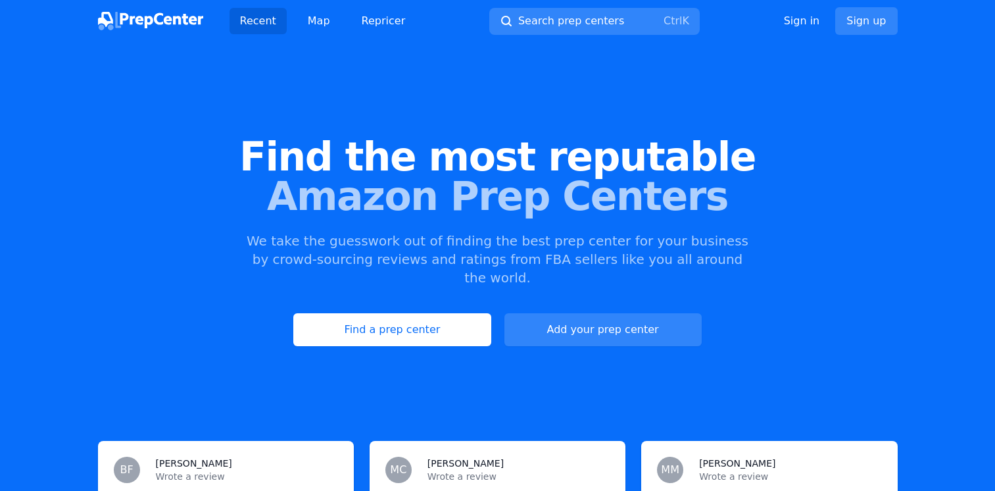 The width and height of the screenshot is (995, 491). Describe the element at coordinates (151, 21) in the screenshot. I see `a: PrepCenter` at that location.